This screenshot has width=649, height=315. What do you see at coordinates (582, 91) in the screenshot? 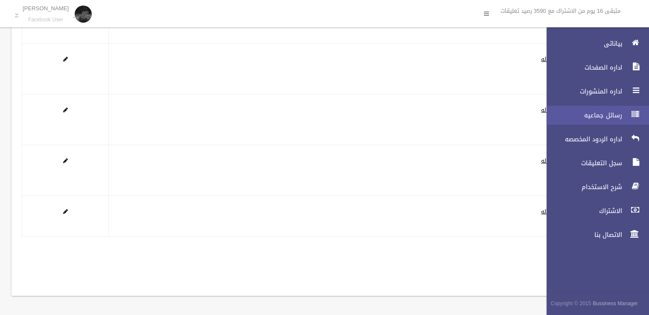
I see `span: اداره المنشورات` at bounding box center [582, 91].